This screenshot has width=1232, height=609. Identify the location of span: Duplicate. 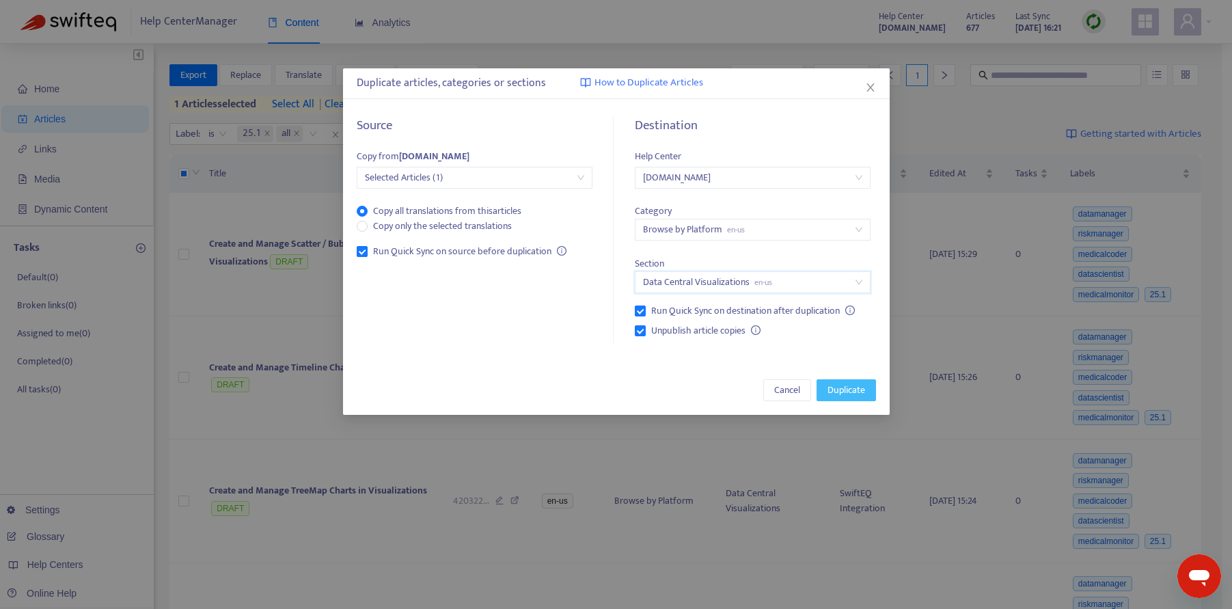
(846, 390).